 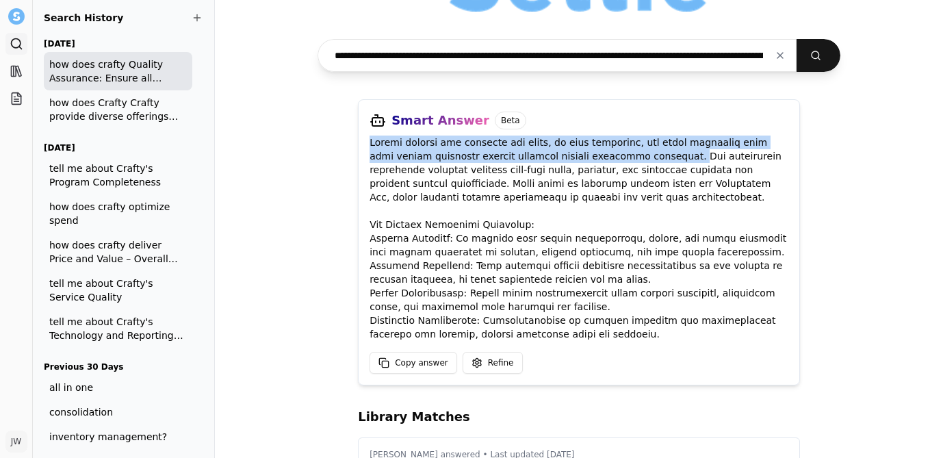 What do you see at coordinates (16, 16) in the screenshot?
I see `img: Settle` at bounding box center [16, 16].